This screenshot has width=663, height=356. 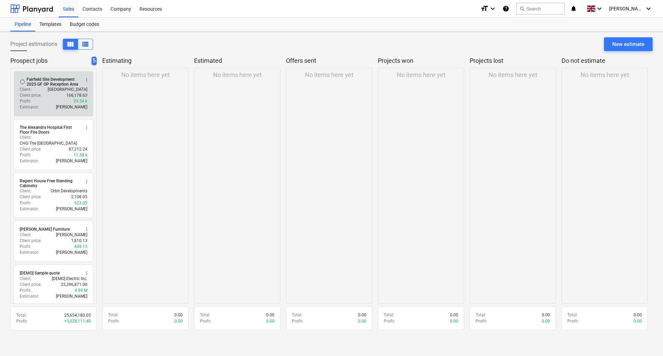 I want to click on div: Pipeline, so click(x=23, y=25).